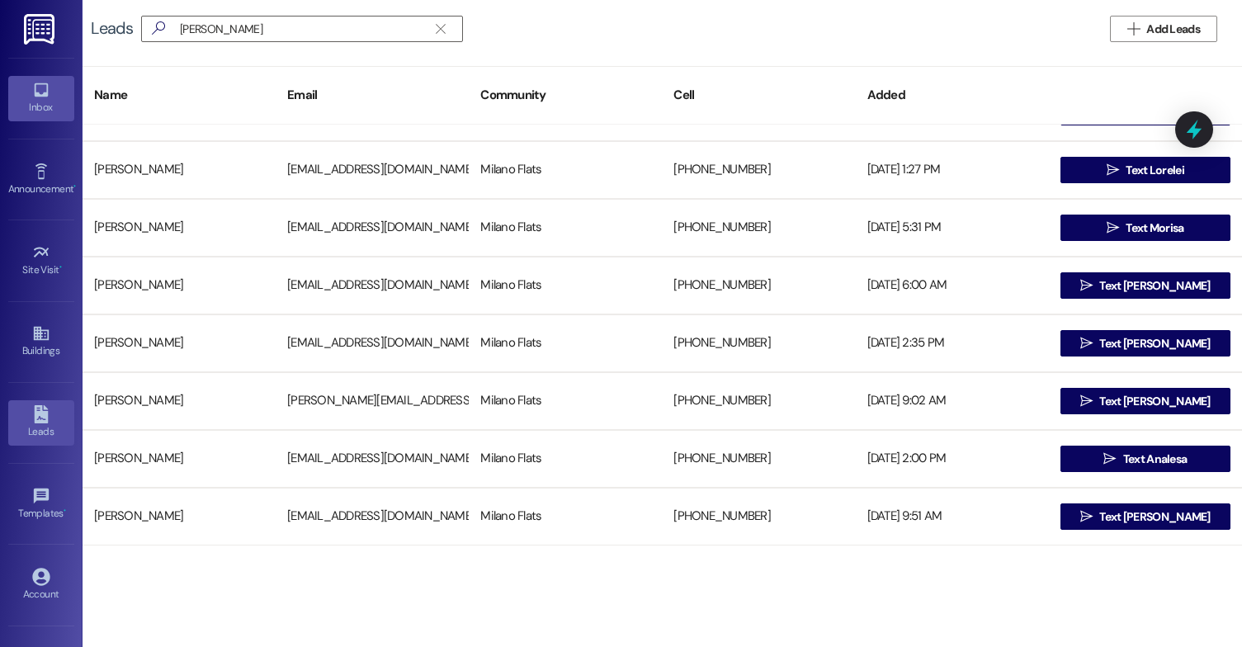 The image size is (1242, 647). What do you see at coordinates (41, 423) in the screenshot?
I see `a: Leads` at bounding box center [41, 423].